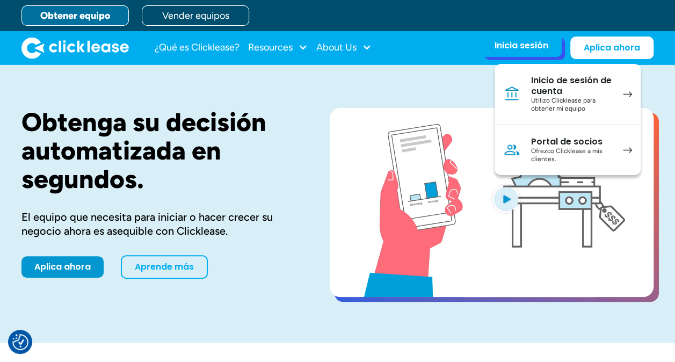 The image size is (675, 362). I want to click on div: Utilizo Clicklease para obtener mi equipo, so click(571, 105).